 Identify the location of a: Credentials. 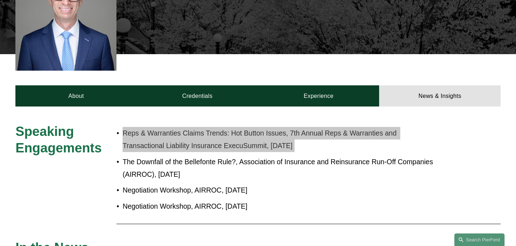
(198, 96).